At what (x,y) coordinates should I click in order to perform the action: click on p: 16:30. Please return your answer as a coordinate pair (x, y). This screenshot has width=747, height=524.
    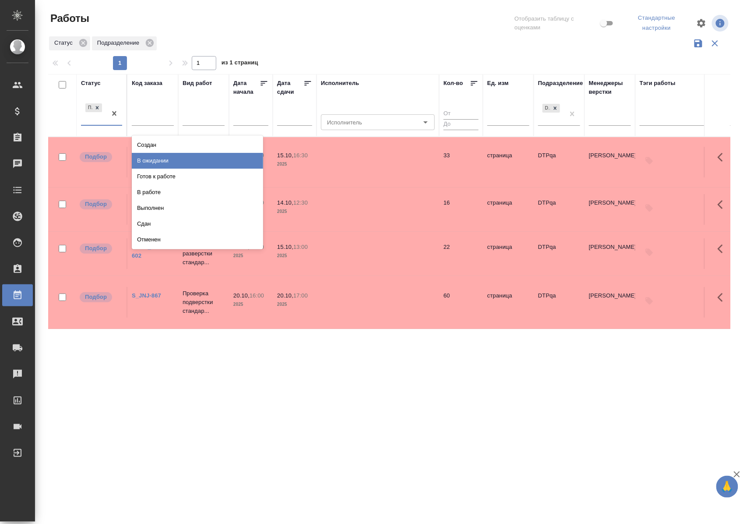
    Looking at the image, I should click on (301, 155).